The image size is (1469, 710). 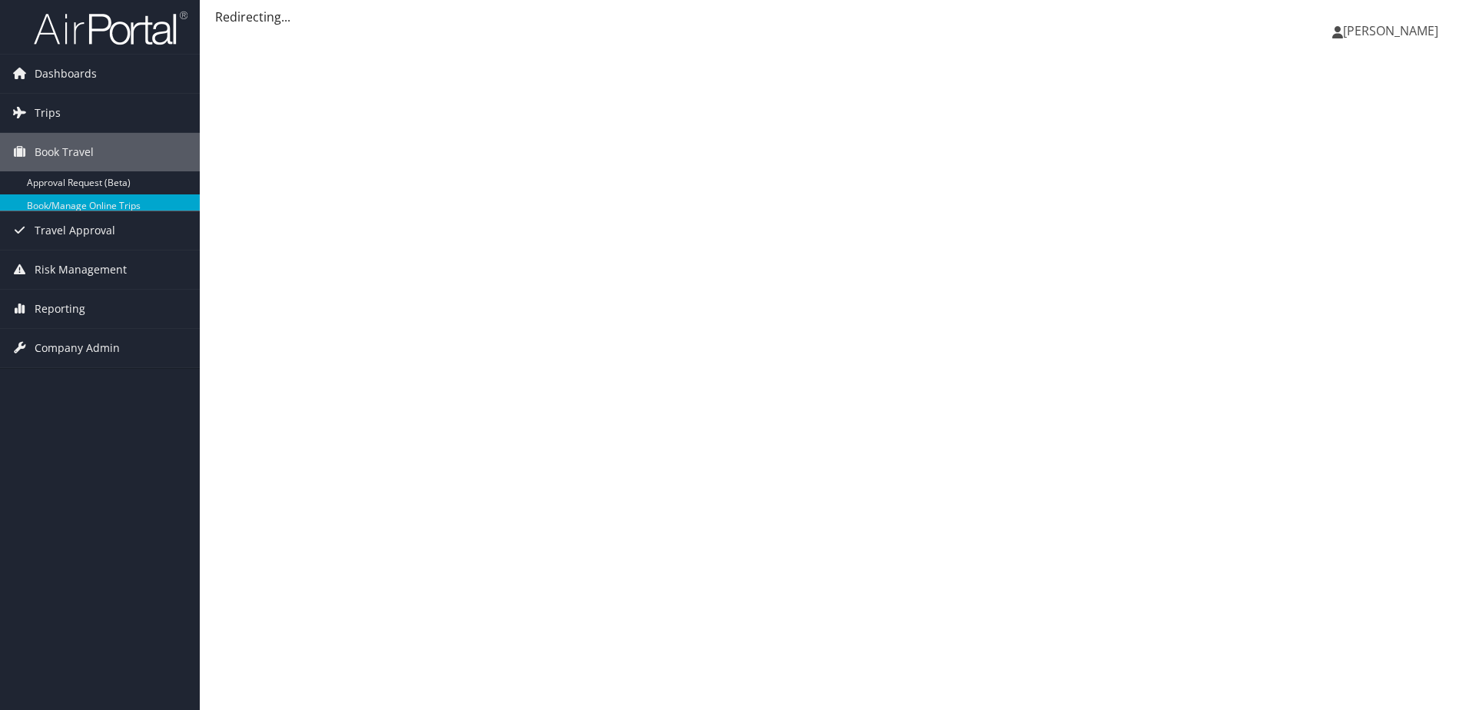 What do you see at coordinates (81, 270) in the screenshot?
I see `span: Risk Management` at bounding box center [81, 270].